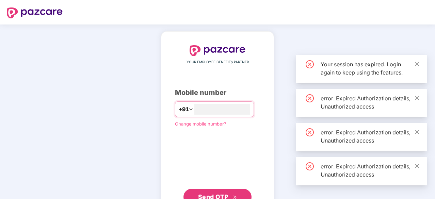 The width and height of the screenshot is (435, 199). What do you see at coordinates (370, 68) in the screenshot?
I see `div: Your session has expired. Login again to keep using the features.` at bounding box center [370, 68].